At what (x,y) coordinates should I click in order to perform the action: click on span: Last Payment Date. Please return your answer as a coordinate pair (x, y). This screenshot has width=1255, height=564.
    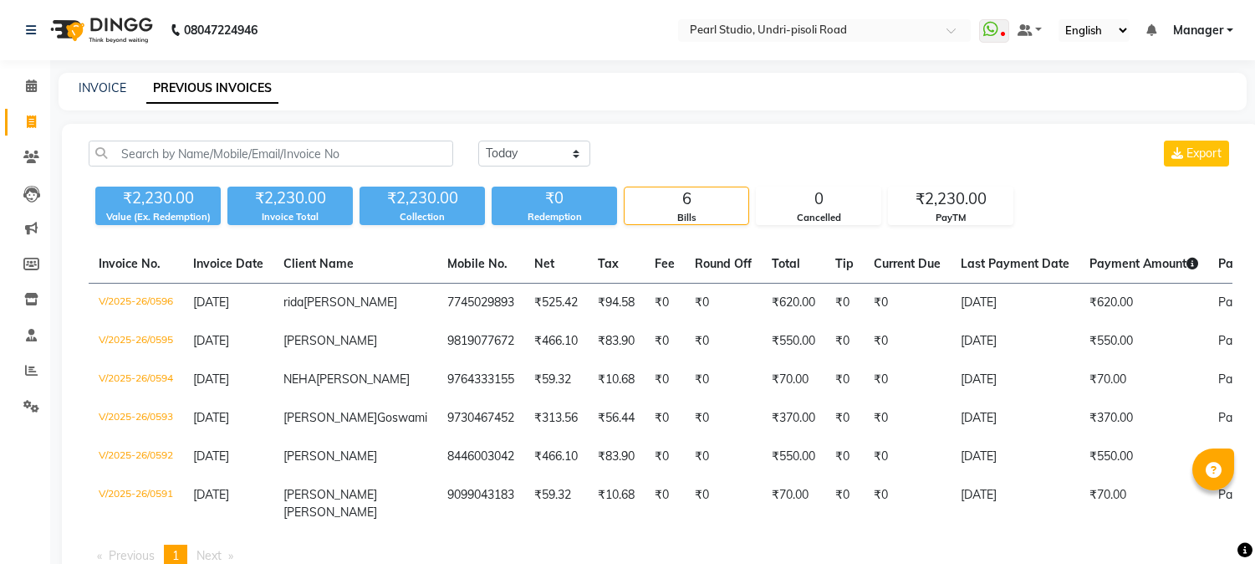
    Looking at the image, I should click on (1015, 263).